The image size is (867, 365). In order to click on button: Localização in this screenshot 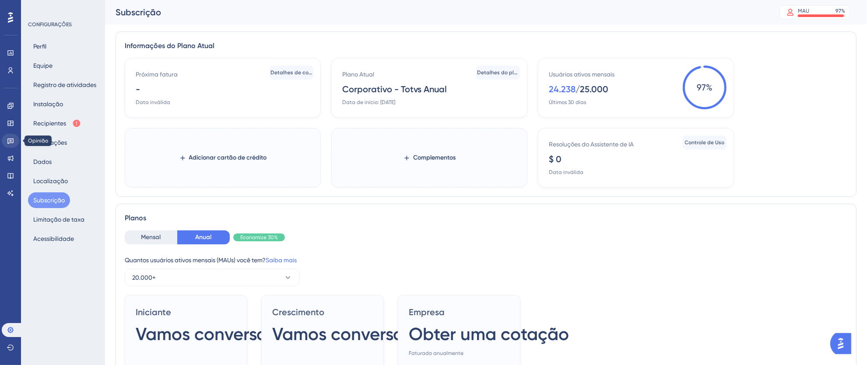, I will do `click(50, 181)`.